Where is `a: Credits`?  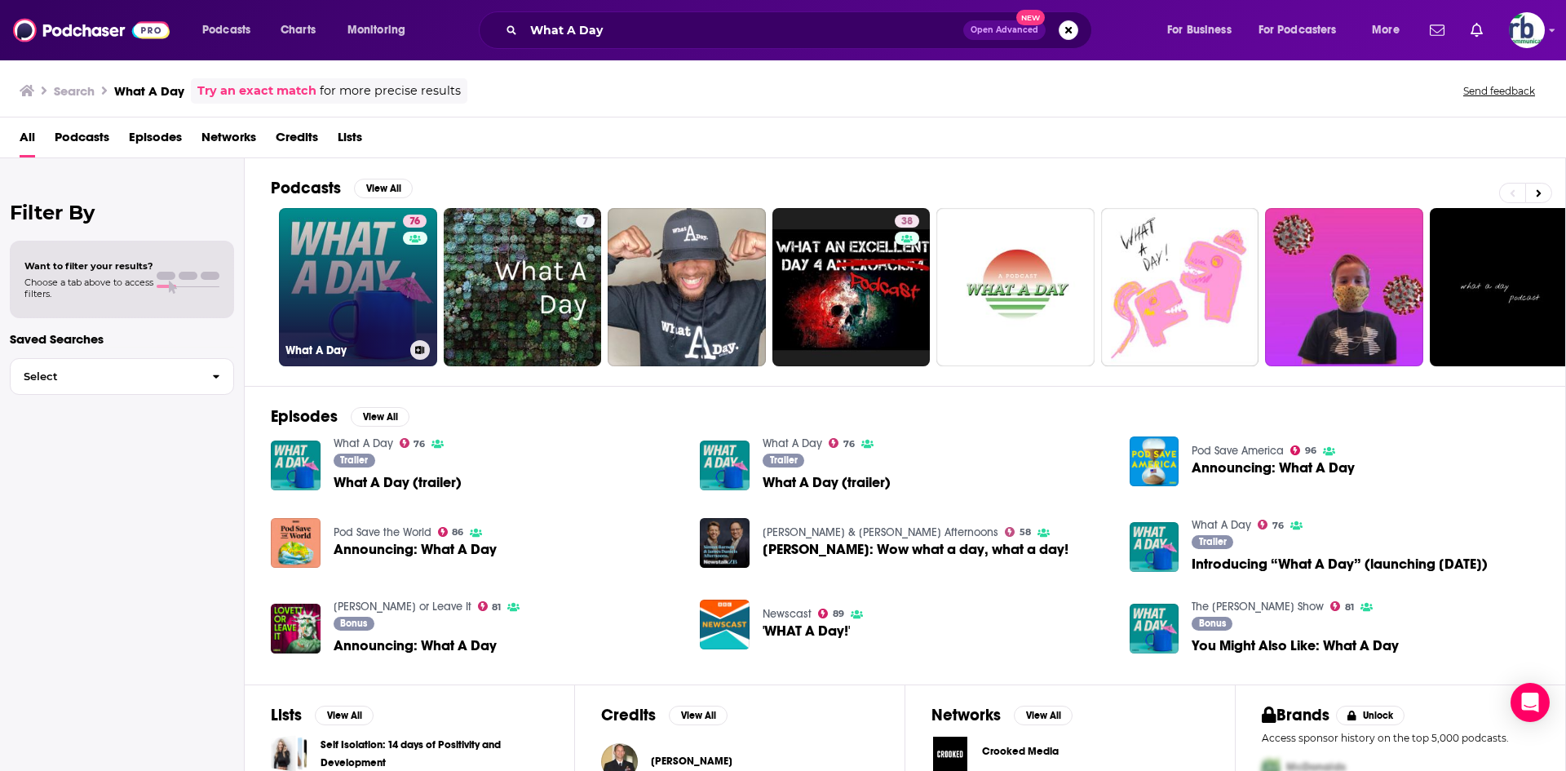 a: Credits is located at coordinates (297, 140).